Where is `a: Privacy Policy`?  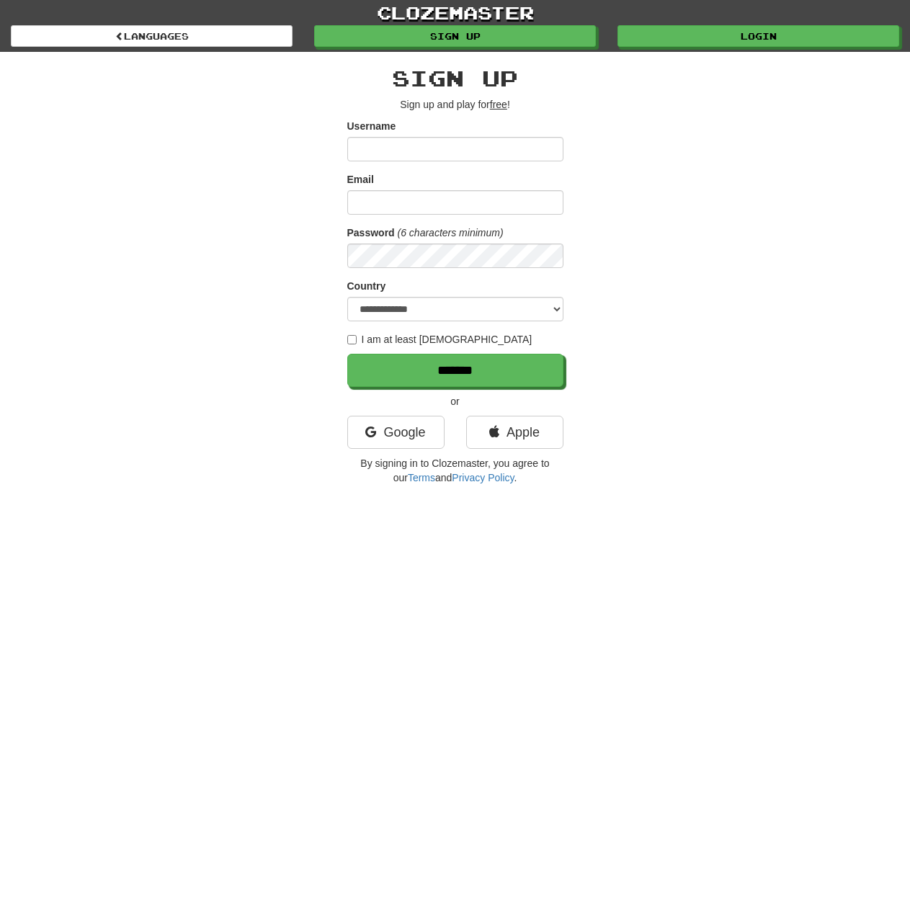 a: Privacy Policy is located at coordinates (483, 478).